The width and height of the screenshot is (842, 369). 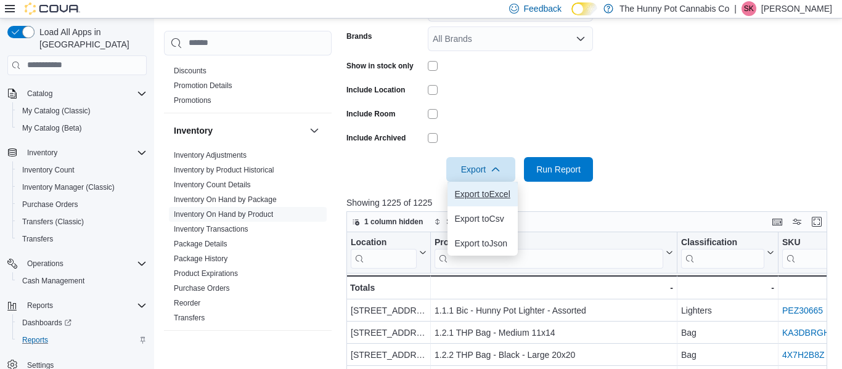 What do you see at coordinates (192, 101) in the screenshot?
I see `a: Promotions` at bounding box center [192, 101].